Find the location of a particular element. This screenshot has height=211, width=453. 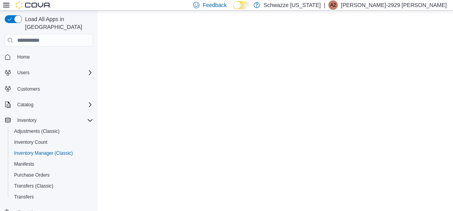

button: Inventory Manager (Classic) is located at coordinates (52, 154).